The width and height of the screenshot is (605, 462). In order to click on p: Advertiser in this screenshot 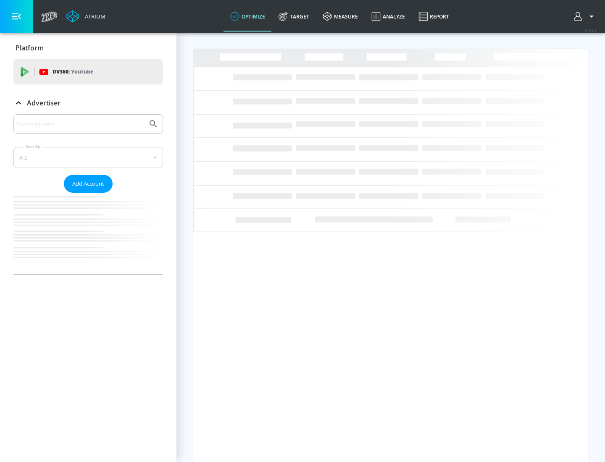, I will do `click(44, 103)`.